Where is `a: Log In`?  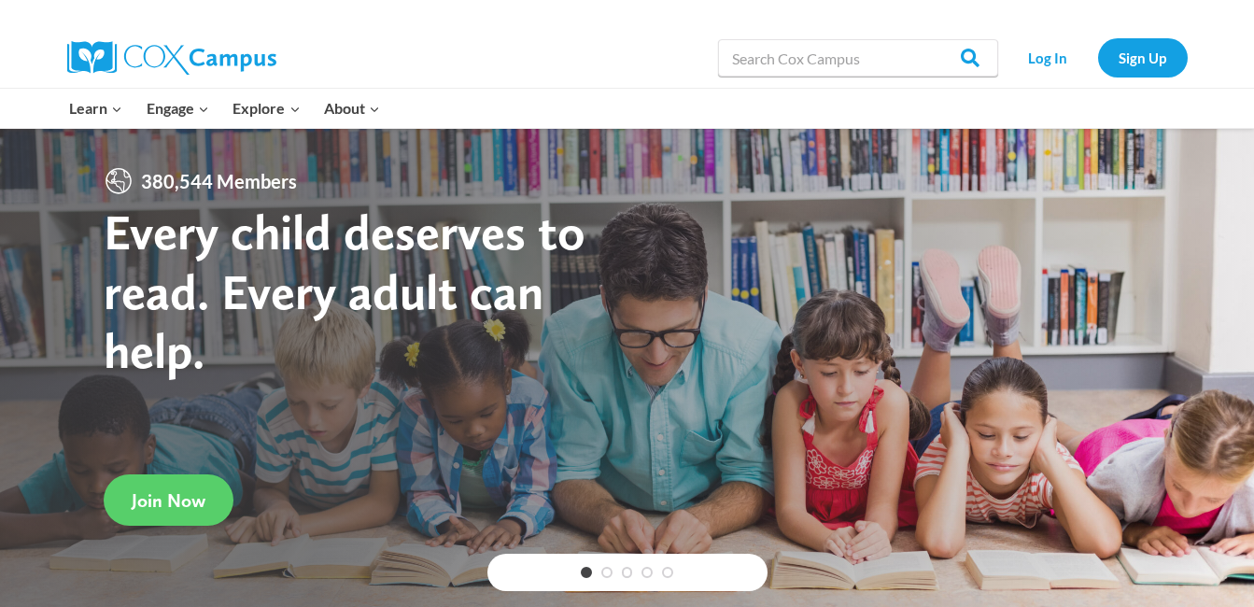
a: Log In is located at coordinates (1048, 57).